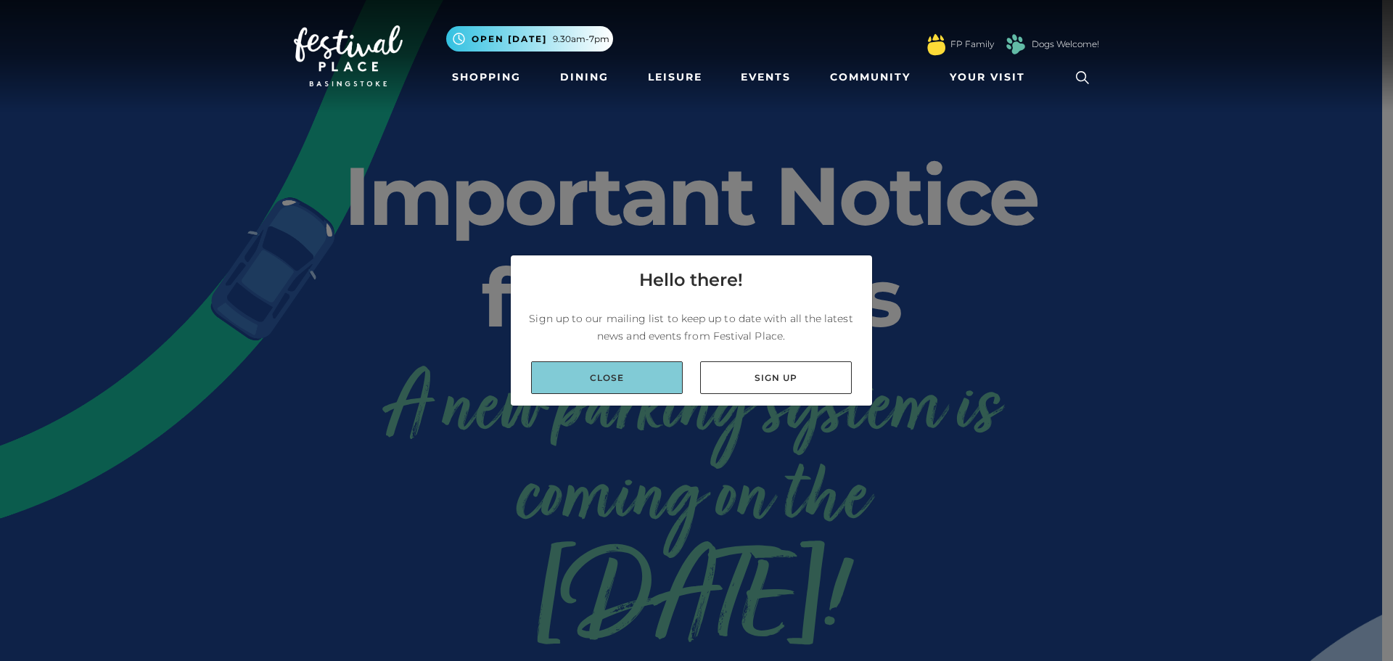  Describe the element at coordinates (1065, 44) in the screenshot. I see `a: Dogs Welcome!` at that location.